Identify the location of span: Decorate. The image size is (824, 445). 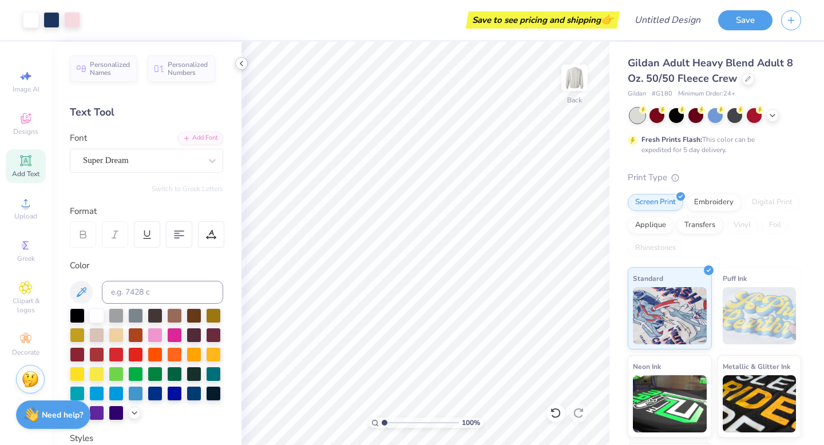
(26, 353).